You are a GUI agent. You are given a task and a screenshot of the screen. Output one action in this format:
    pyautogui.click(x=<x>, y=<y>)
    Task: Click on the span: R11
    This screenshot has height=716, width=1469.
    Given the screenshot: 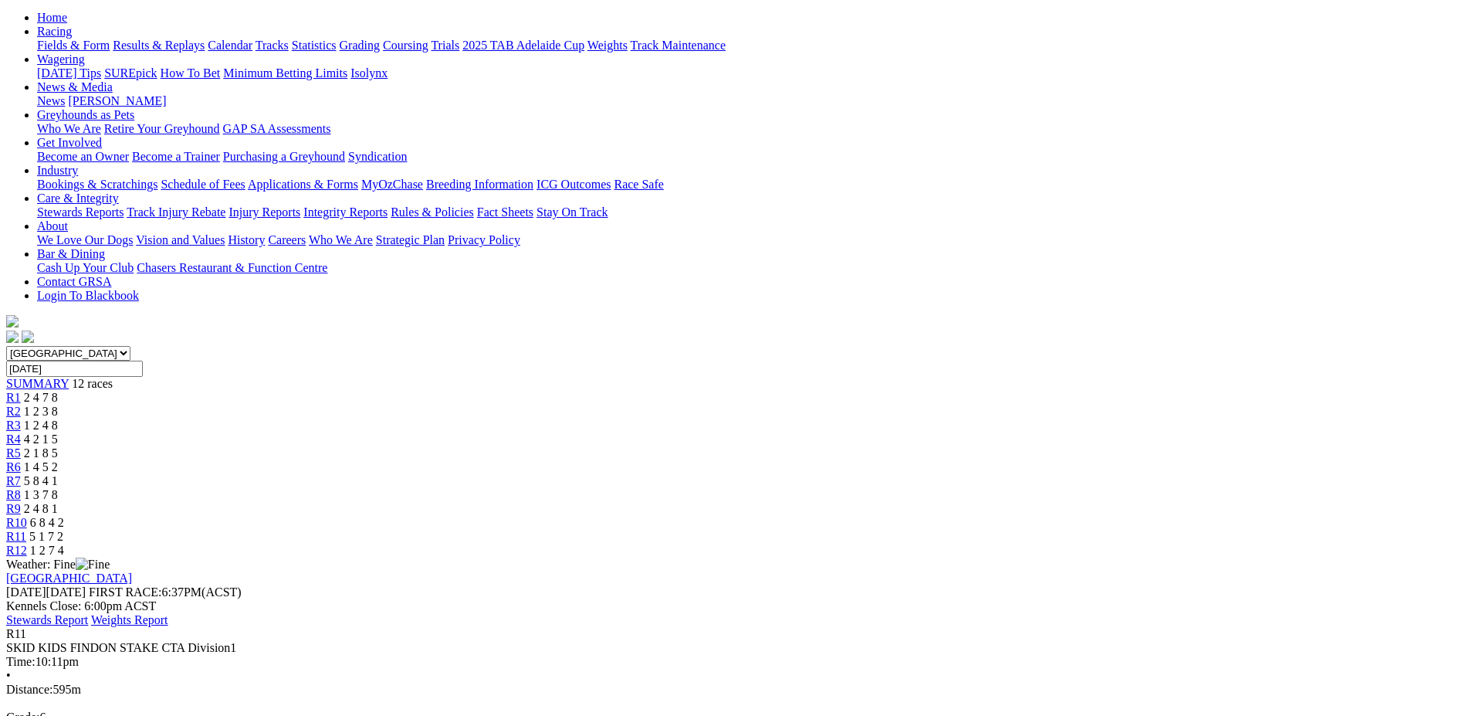 What is the action you would take?
    pyautogui.click(x=16, y=633)
    